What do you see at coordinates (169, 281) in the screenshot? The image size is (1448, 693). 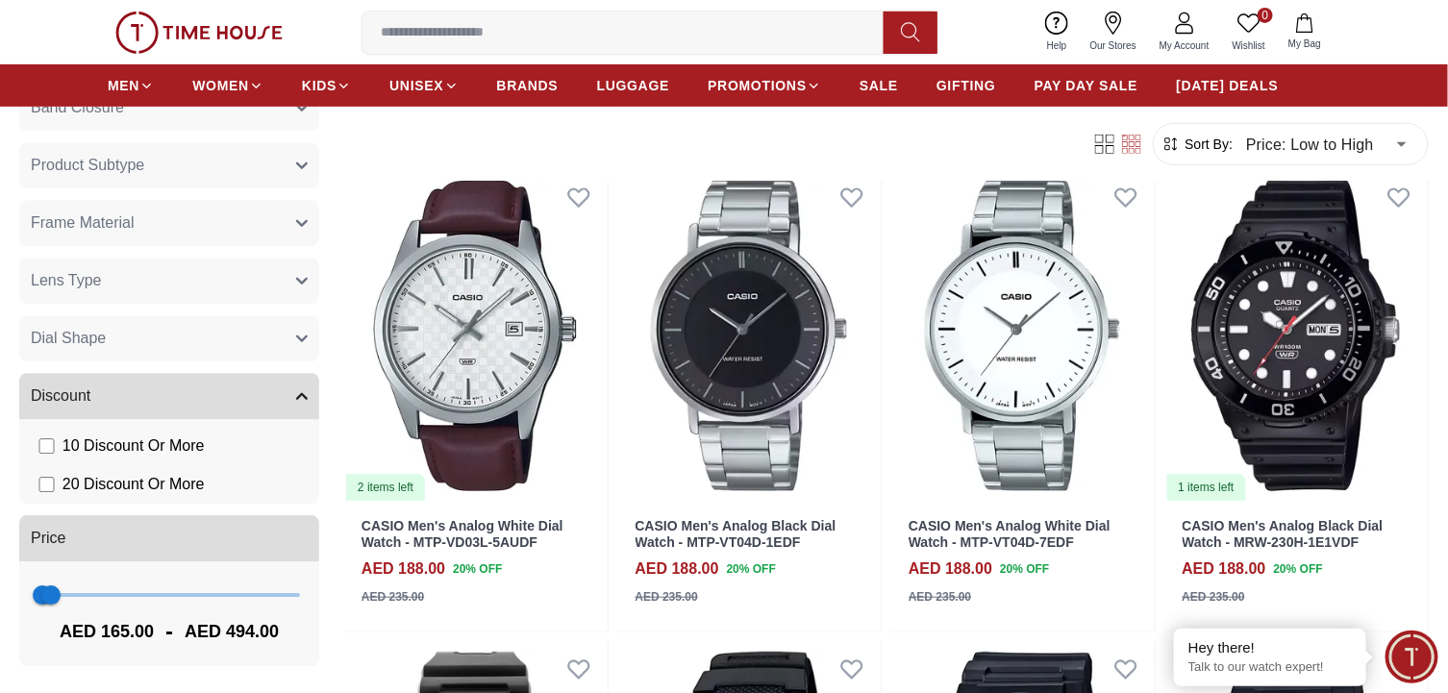 I see `button: Lens Type` at bounding box center [169, 281].